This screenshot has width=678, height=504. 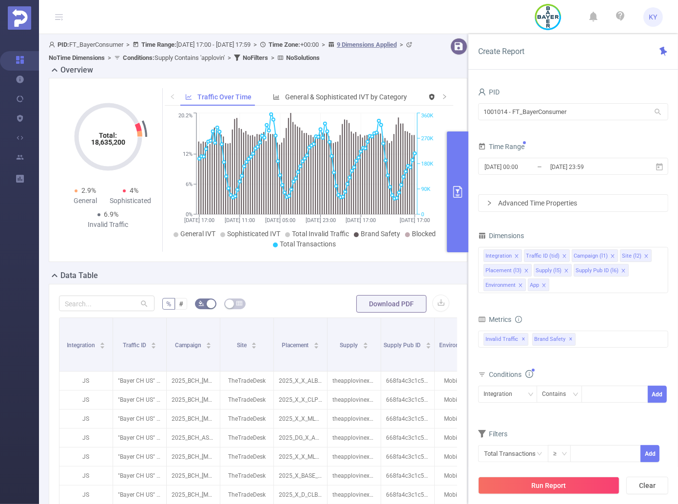 I want to click on span: General IVT, so click(x=198, y=234).